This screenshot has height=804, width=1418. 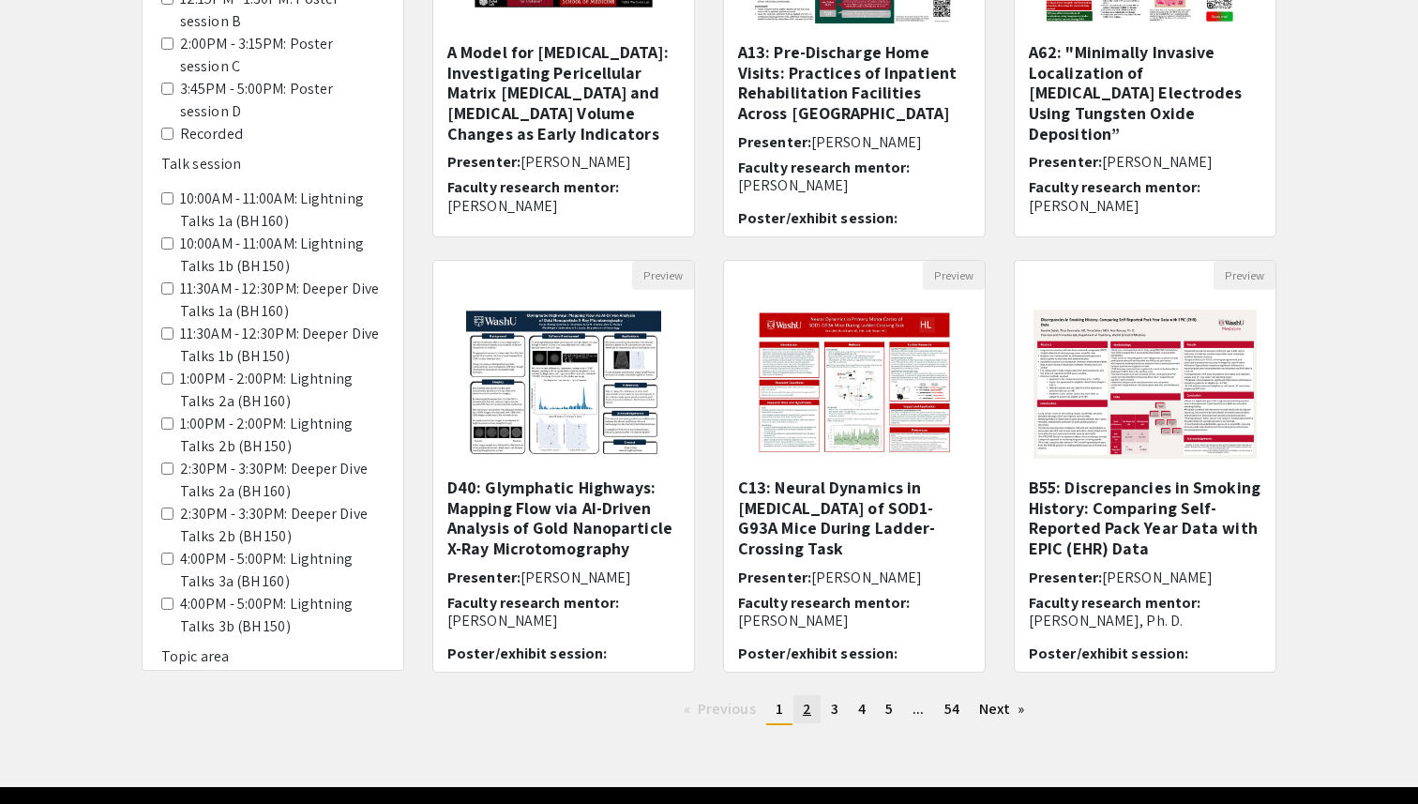 What do you see at coordinates (282, 570) in the screenshot?
I see `label: 4:00PM - 5:00PM: Lightning Talks 3a (BH 160)` at bounding box center [282, 570].